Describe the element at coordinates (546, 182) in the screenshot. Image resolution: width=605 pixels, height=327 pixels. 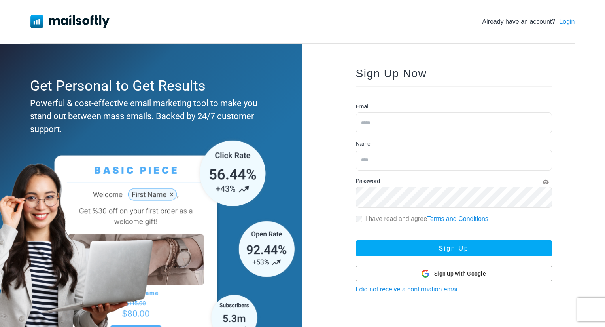
I see `i: Show Password` at that location.